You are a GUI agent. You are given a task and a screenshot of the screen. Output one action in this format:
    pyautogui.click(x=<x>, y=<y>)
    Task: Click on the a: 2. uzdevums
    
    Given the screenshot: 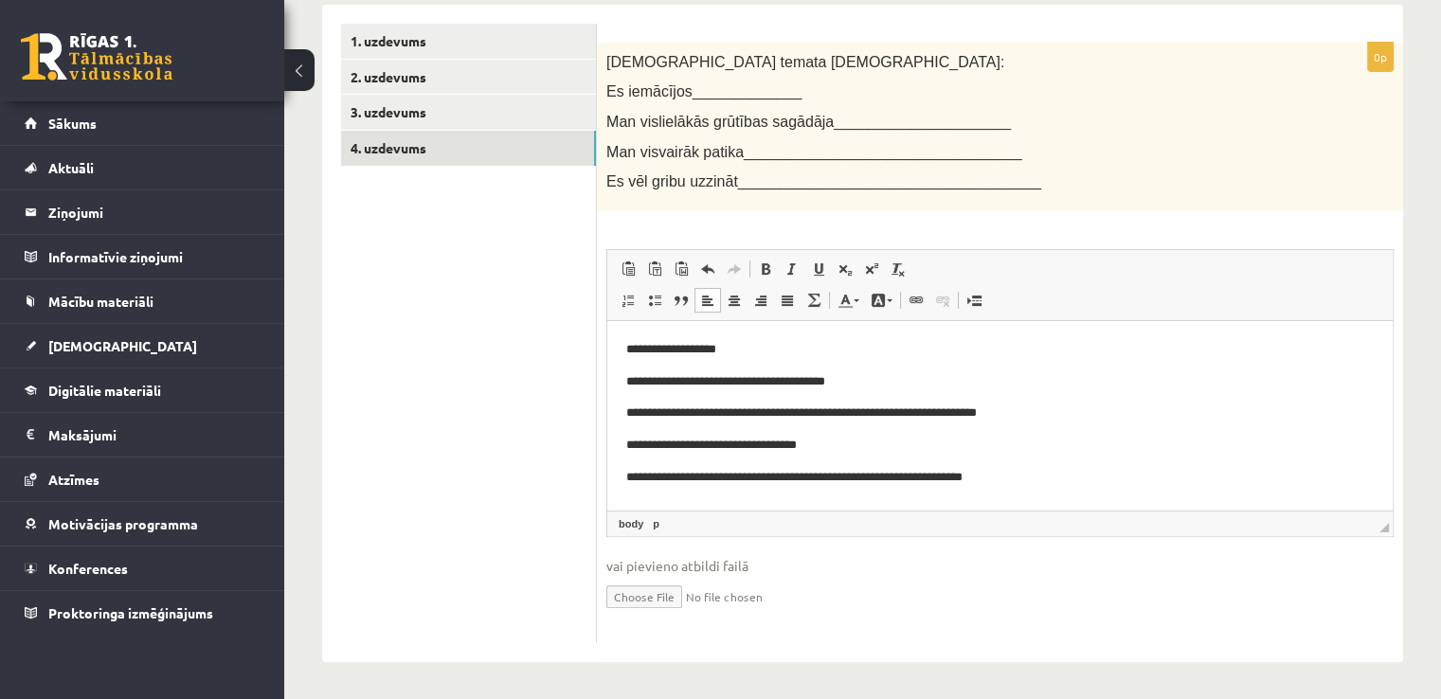 What is the action you would take?
    pyautogui.click(x=468, y=77)
    